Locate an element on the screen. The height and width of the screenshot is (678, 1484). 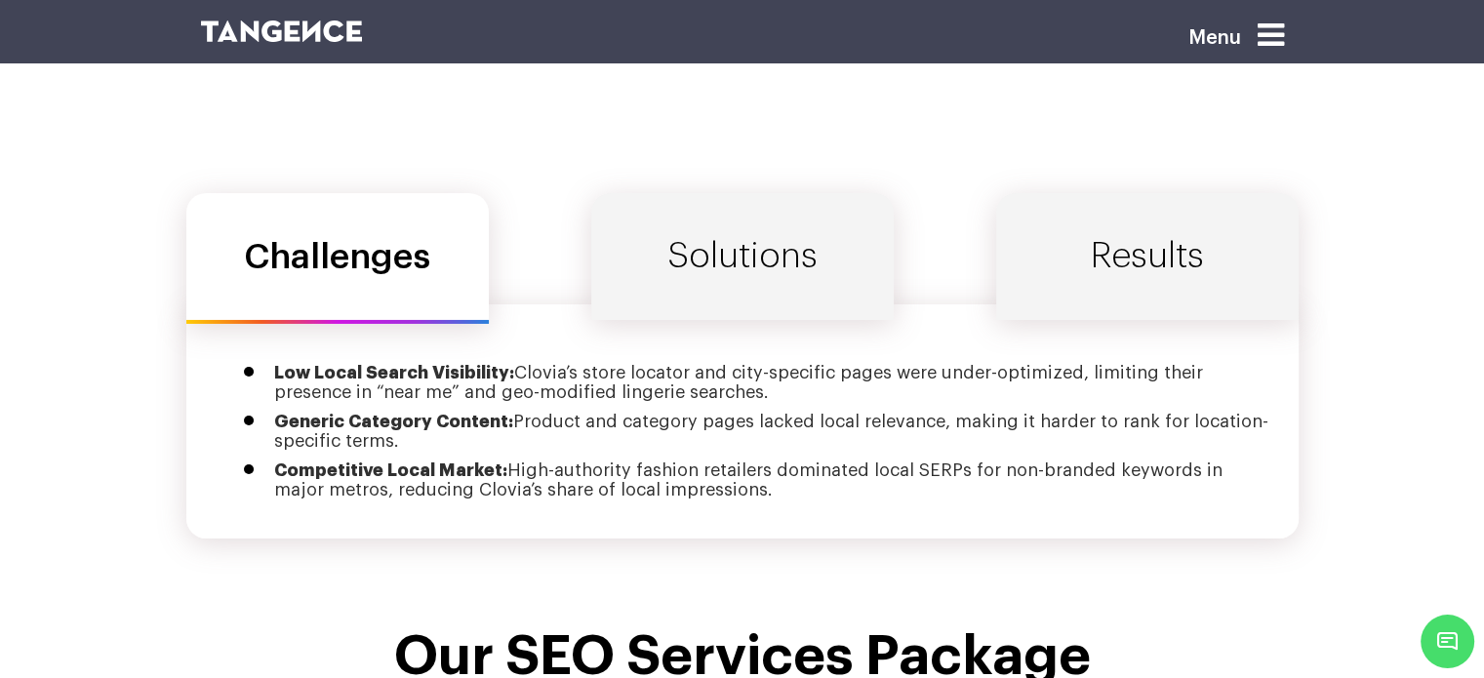
li: Clovia’s store locator and city-specific pages were under-optimized, limiting their presence in “... is located at coordinates (772, 382).